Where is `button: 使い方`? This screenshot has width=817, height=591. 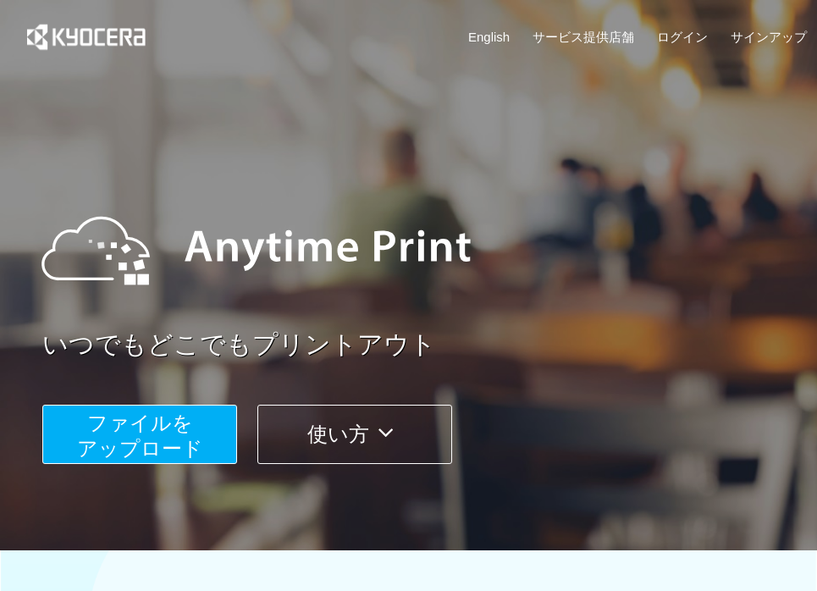 button: 使い方 is located at coordinates (355, 434).